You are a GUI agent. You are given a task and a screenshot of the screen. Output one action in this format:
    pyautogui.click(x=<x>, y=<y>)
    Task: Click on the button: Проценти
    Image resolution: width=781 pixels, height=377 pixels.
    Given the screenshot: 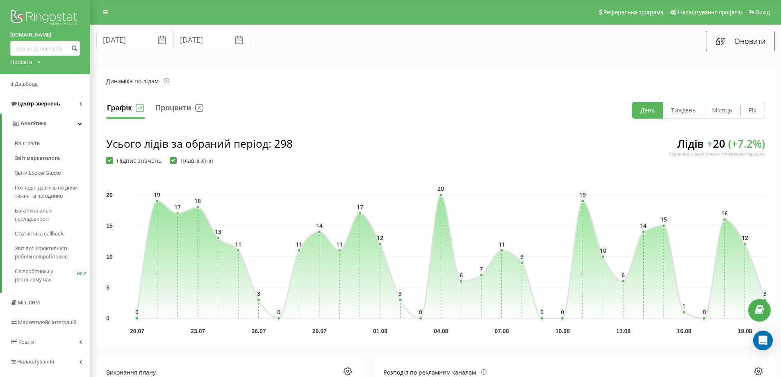 What is the action you would take?
    pyautogui.click(x=179, y=110)
    